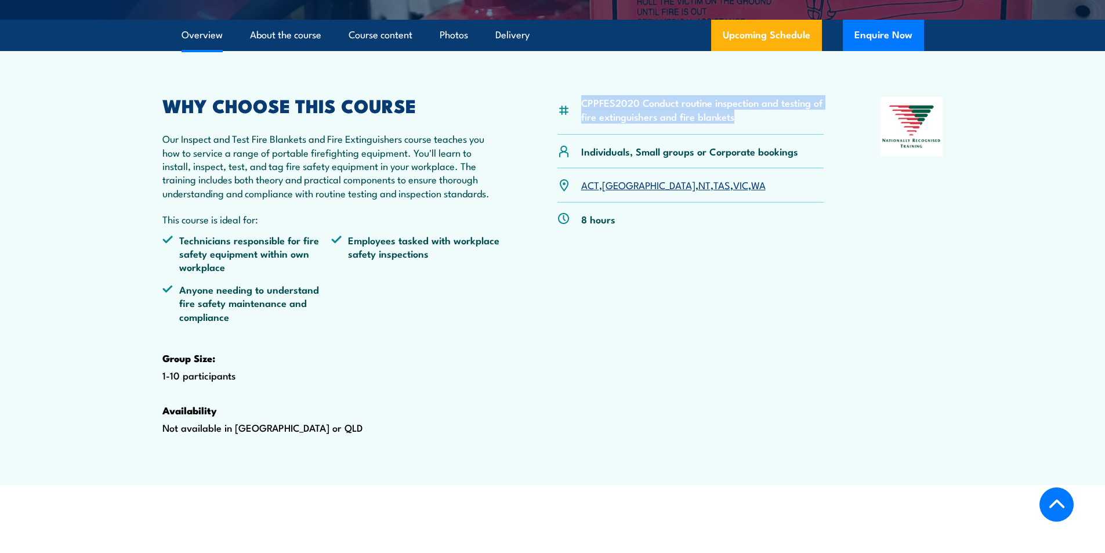 Image resolution: width=1105 pixels, height=553 pixels. What do you see at coordinates (721, 184) in the screenshot?
I see `a: TAS` at bounding box center [721, 184].